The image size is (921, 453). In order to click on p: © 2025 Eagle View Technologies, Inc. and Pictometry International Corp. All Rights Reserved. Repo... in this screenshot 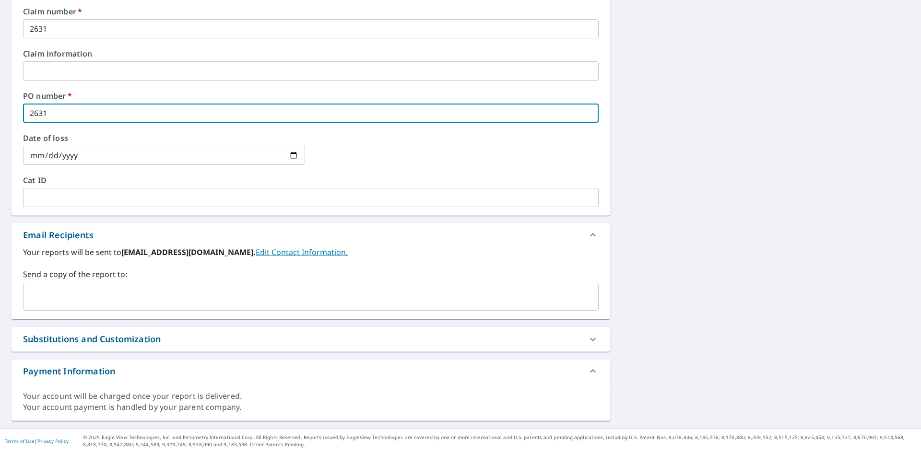, I will do `click(499, 441)`.